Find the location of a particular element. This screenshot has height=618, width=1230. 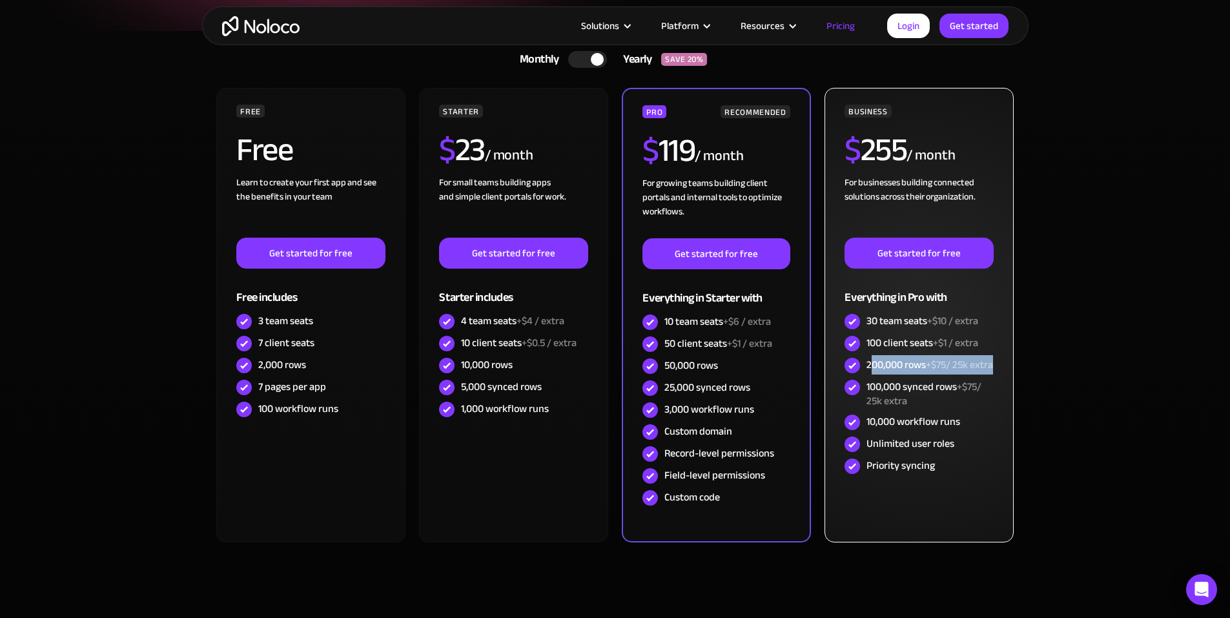

h2: Free is located at coordinates (264, 150).